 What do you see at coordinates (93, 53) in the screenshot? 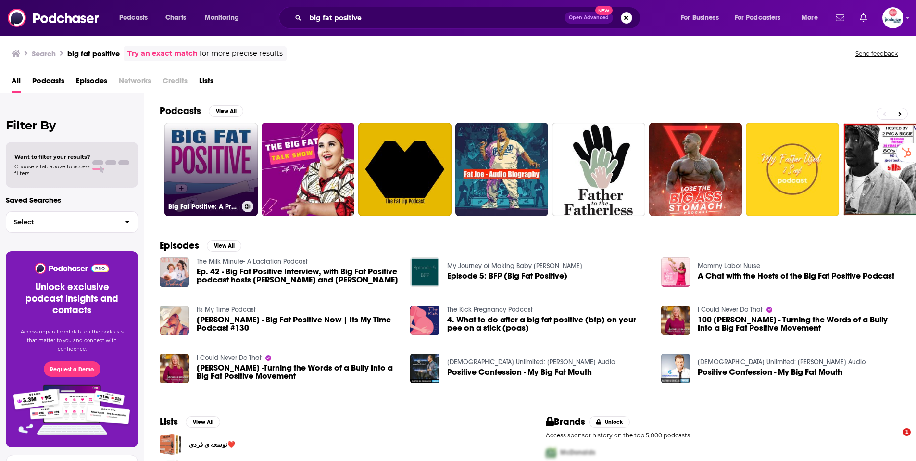
I see `h3: big fat positive` at bounding box center [93, 53].